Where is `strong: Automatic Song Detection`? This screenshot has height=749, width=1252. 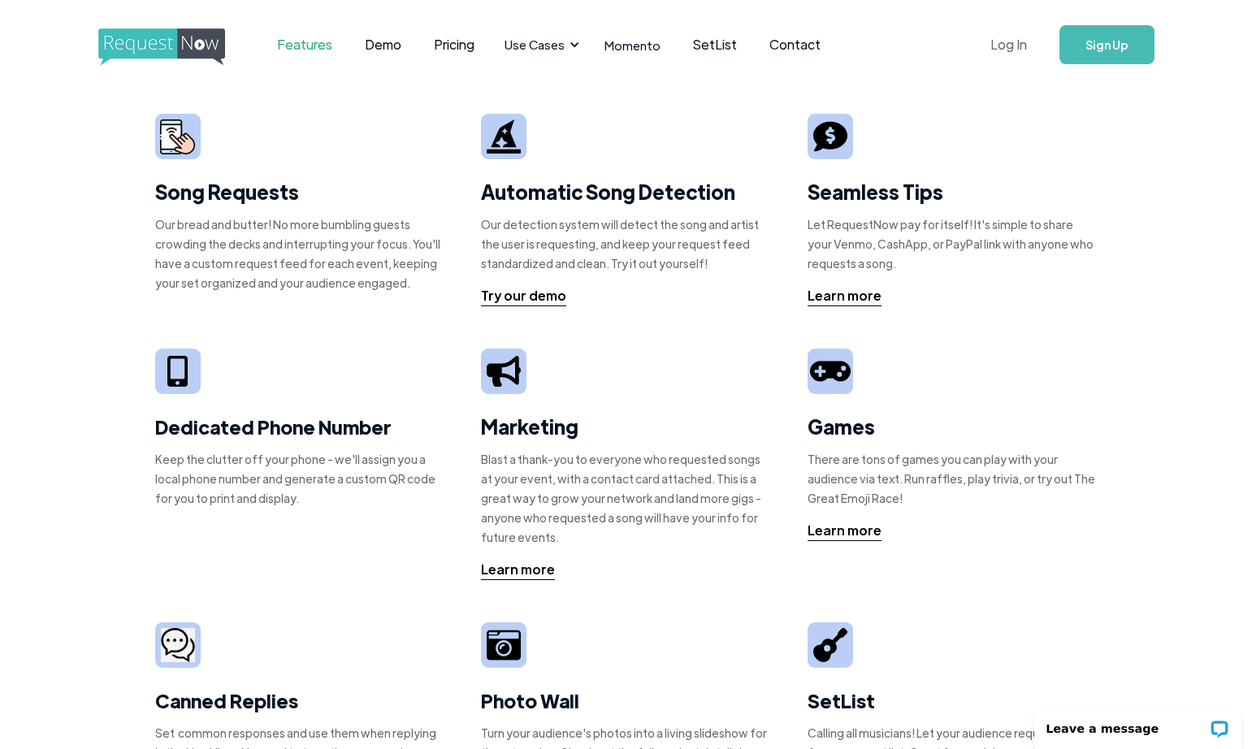 strong: Automatic Song Detection is located at coordinates (608, 191).